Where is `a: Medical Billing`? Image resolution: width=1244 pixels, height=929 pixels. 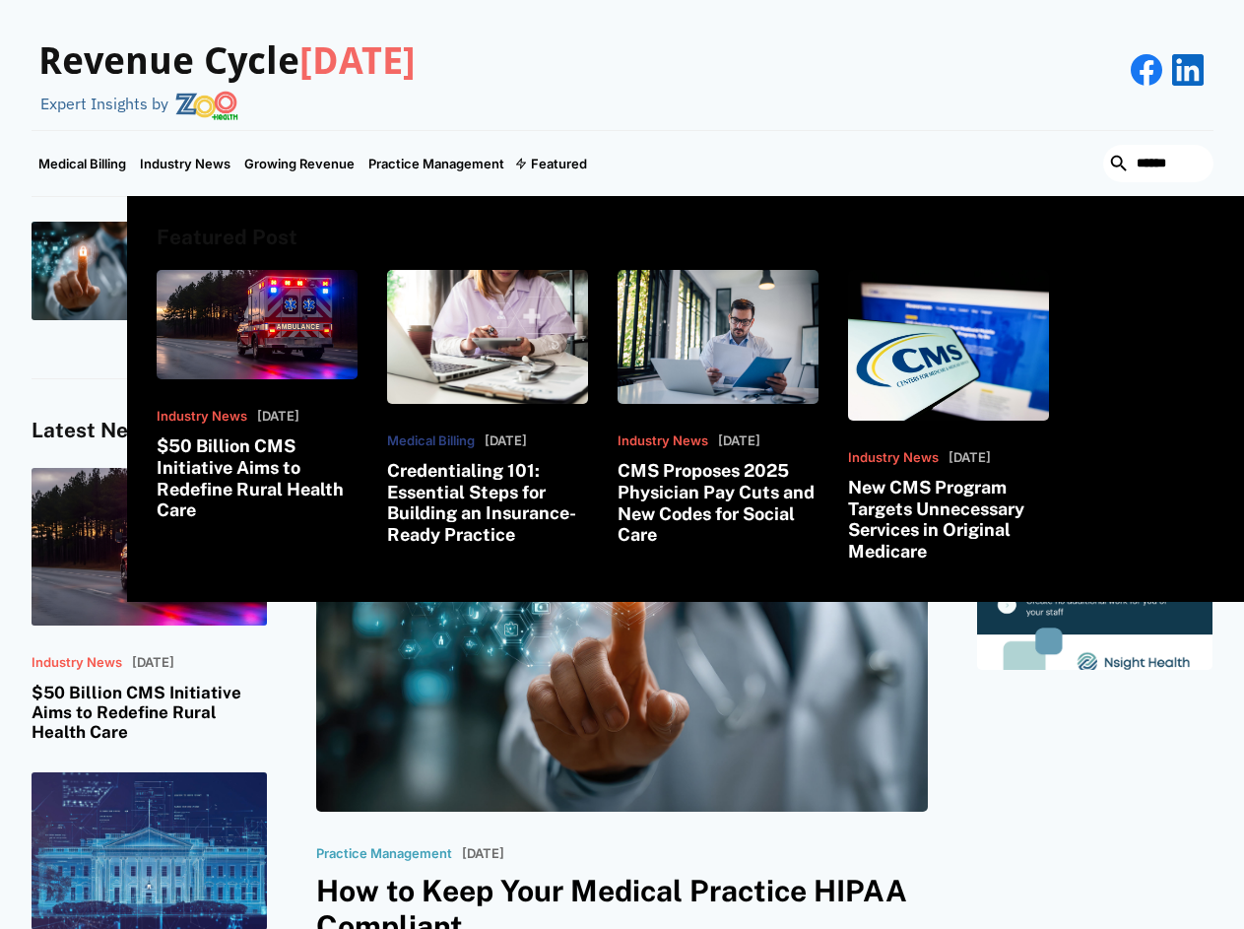
a: Medical Billing is located at coordinates (82, 164).